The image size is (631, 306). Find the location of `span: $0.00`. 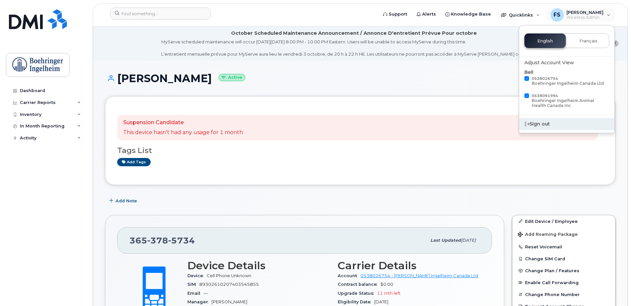

span: $0.00 is located at coordinates (387, 284).